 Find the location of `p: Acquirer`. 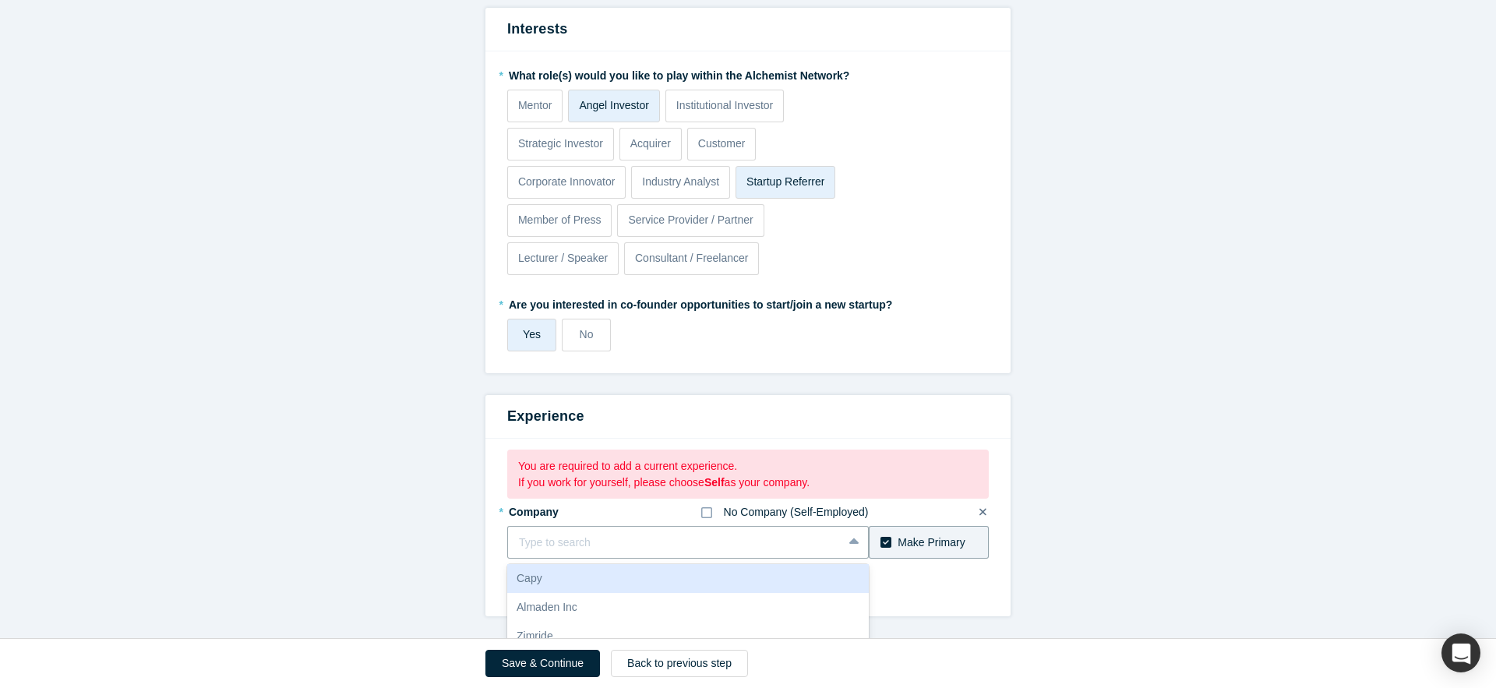

p: Acquirer is located at coordinates (651, 143).